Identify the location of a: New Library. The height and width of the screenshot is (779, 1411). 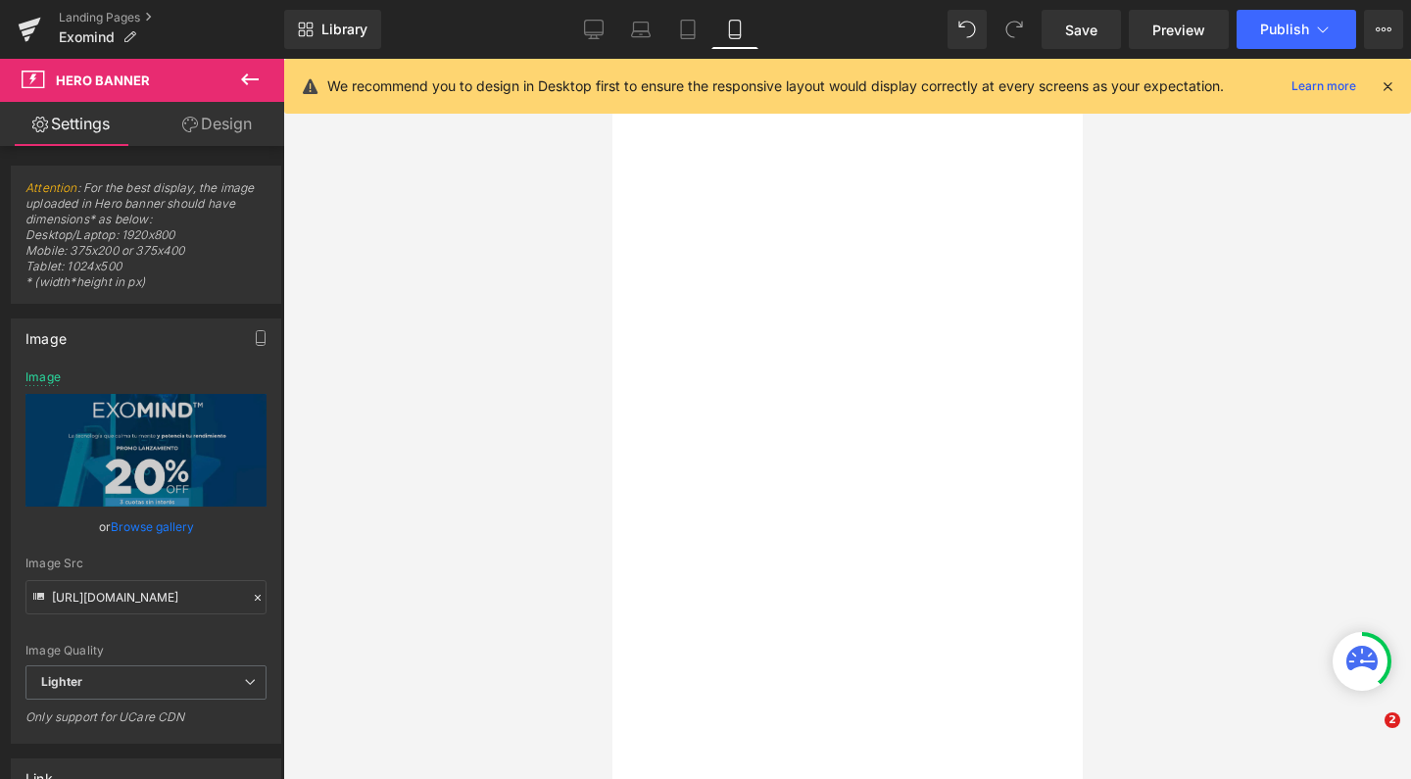
(332, 29).